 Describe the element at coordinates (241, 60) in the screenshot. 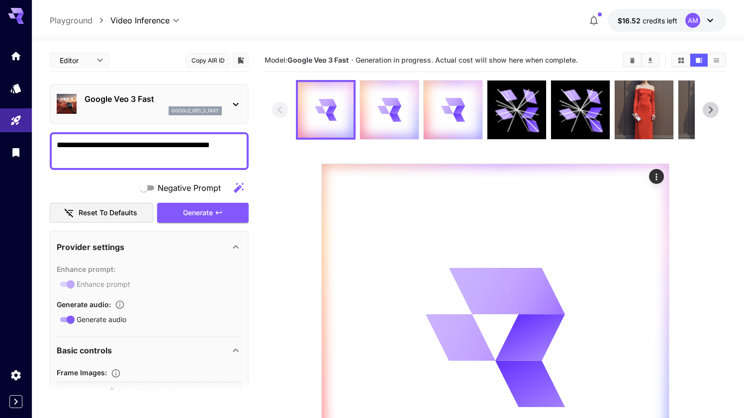

I see `button: Add to library` at that location.